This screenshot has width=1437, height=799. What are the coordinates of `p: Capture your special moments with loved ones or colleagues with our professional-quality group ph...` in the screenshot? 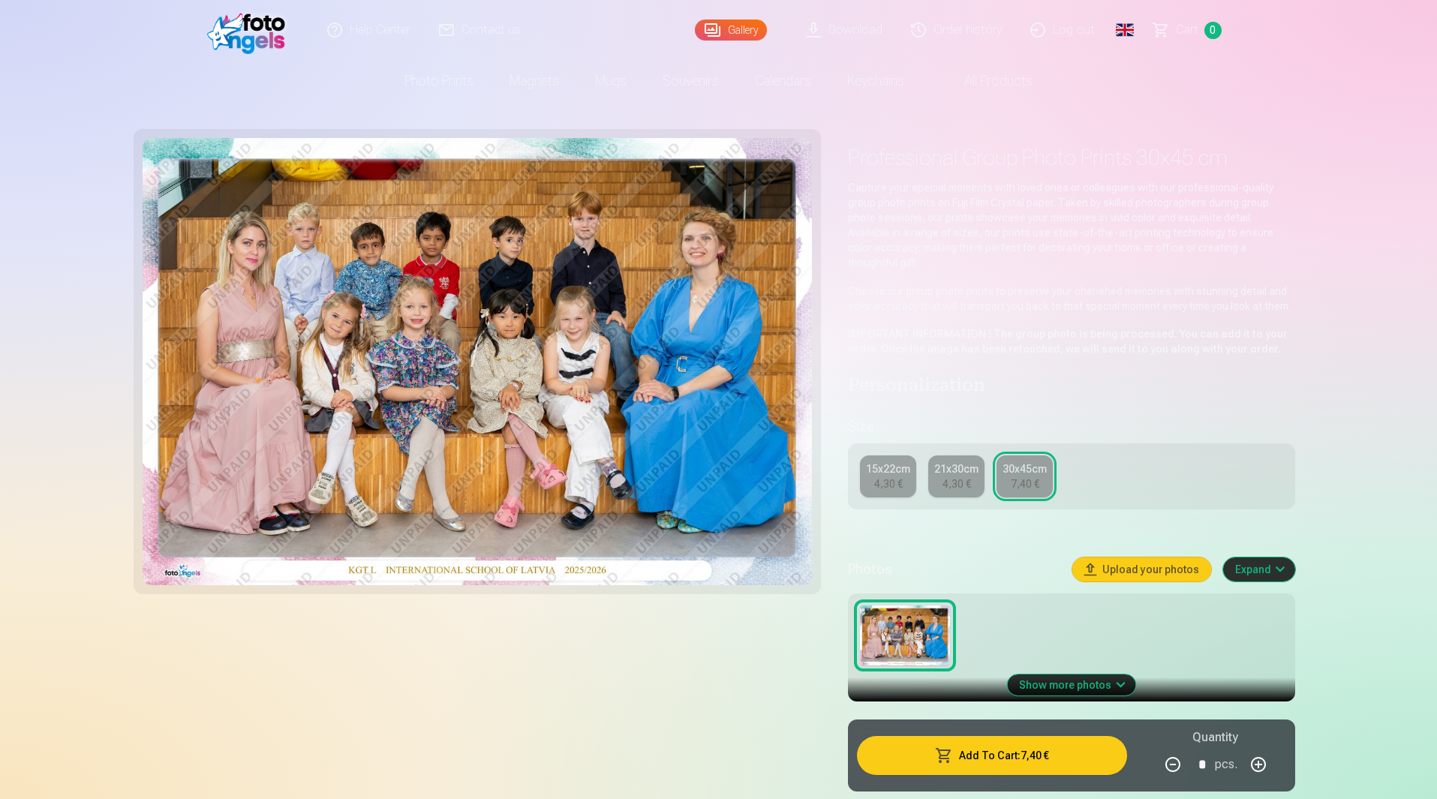 It's located at (1071, 225).